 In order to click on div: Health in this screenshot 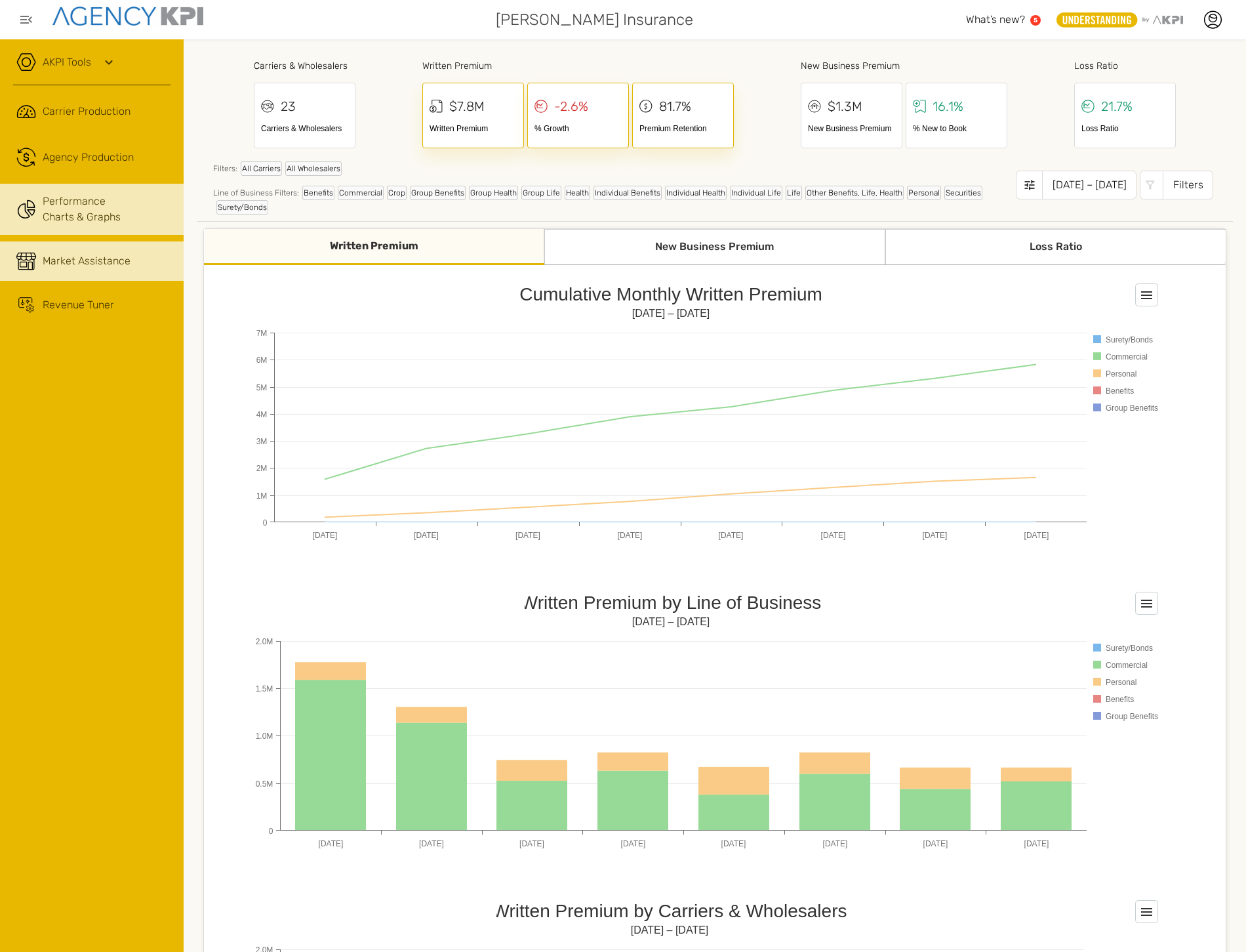, I will do `click(578, 193)`.